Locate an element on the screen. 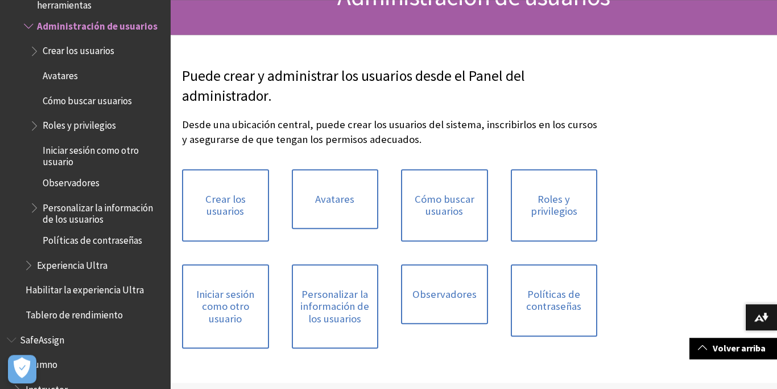 The width and height of the screenshot is (777, 389). span: Avatares is located at coordinates (60, 73).